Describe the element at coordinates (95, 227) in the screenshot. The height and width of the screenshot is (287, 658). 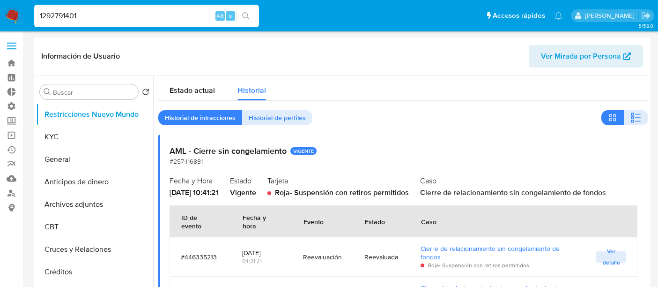
I see `button: CBT` at that location.